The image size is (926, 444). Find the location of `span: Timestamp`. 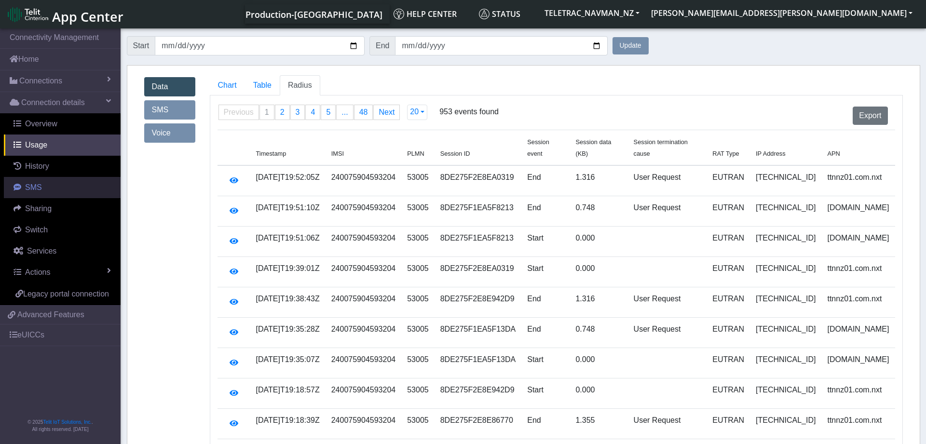

span: Timestamp is located at coordinates (271, 153).